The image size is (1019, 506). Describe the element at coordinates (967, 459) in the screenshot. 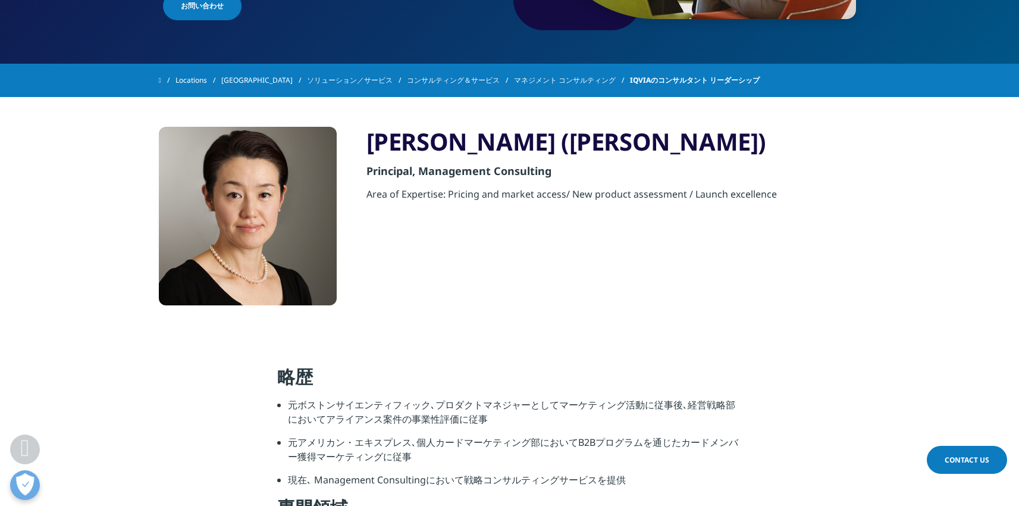

I see `span: Contact Us` at that location.